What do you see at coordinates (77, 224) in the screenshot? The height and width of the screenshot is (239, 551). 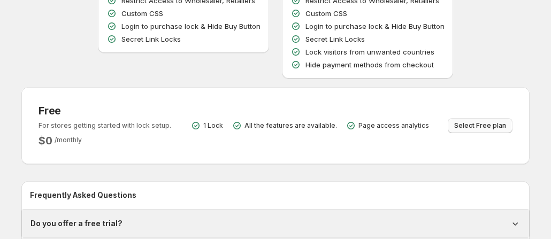 I see `h1: Do you offer a free trial?` at bounding box center [77, 224].